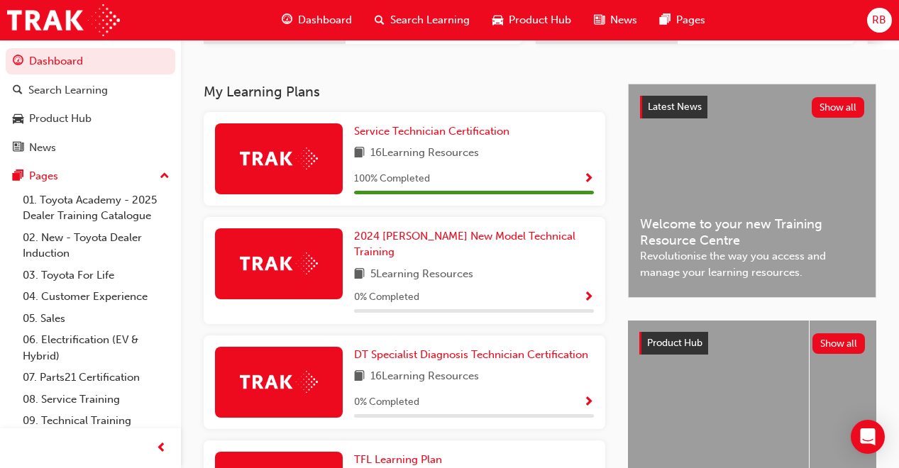 The width and height of the screenshot is (899, 468). What do you see at coordinates (325, 20) in the screenshot?
I see `span: Dashboard` at bounding box center [325, 20].